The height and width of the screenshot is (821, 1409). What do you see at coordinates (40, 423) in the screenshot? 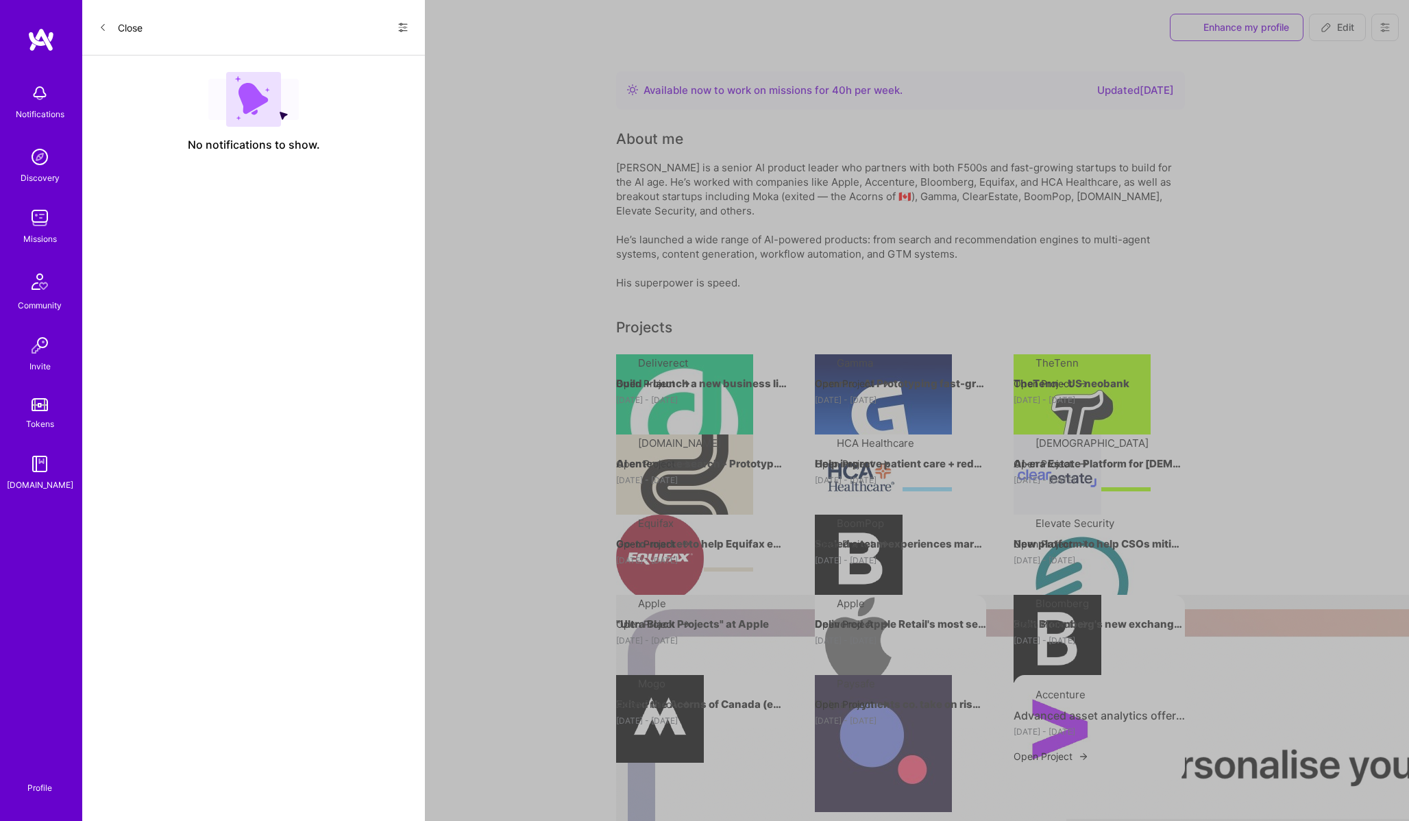
I see `div: Tokens` at bounding box center [40, 423].